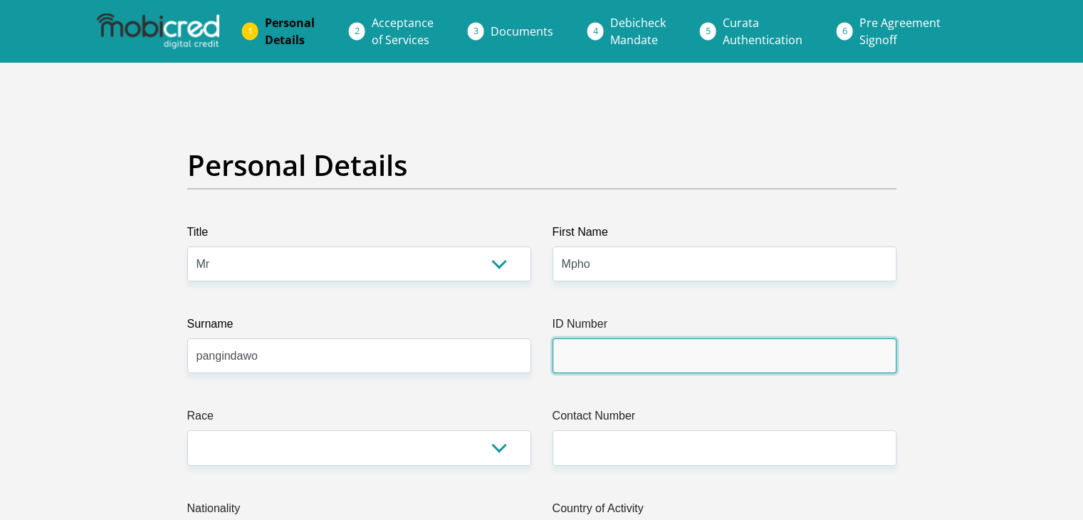 The height and width of the screenshot is (520, 1083). I want to click on span: Documents, so click(522, 31).